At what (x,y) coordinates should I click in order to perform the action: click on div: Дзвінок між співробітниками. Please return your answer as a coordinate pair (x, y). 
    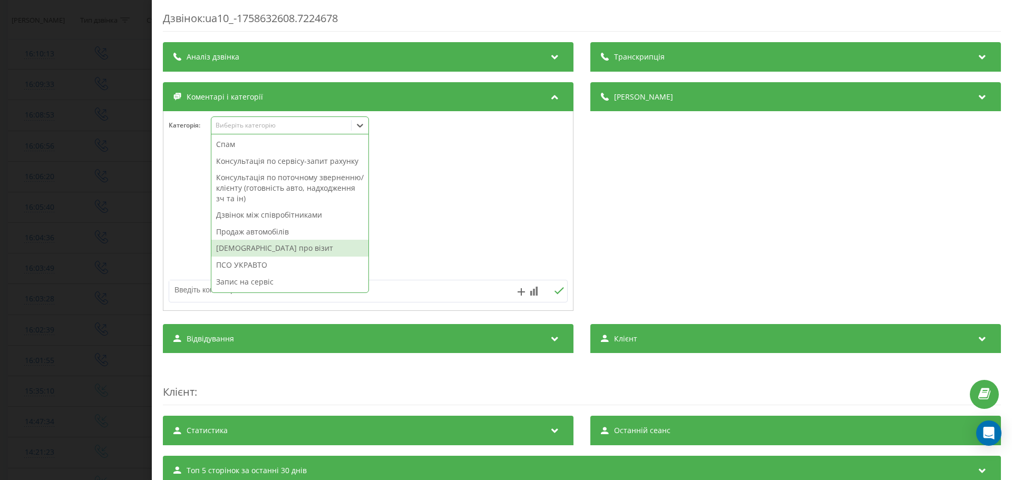
    Looking at the image, I should click on (290, 215).